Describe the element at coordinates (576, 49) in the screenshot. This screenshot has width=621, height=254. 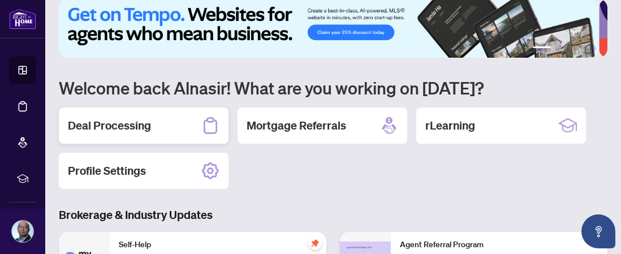
I see `button: 4` at that location.